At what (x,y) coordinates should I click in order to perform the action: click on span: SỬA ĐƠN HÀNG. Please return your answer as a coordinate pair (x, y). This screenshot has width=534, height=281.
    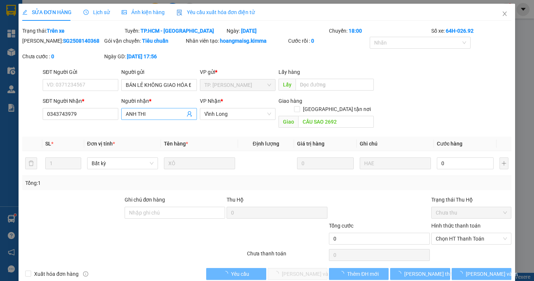
    Looking at the image, I should click on (47, 12).